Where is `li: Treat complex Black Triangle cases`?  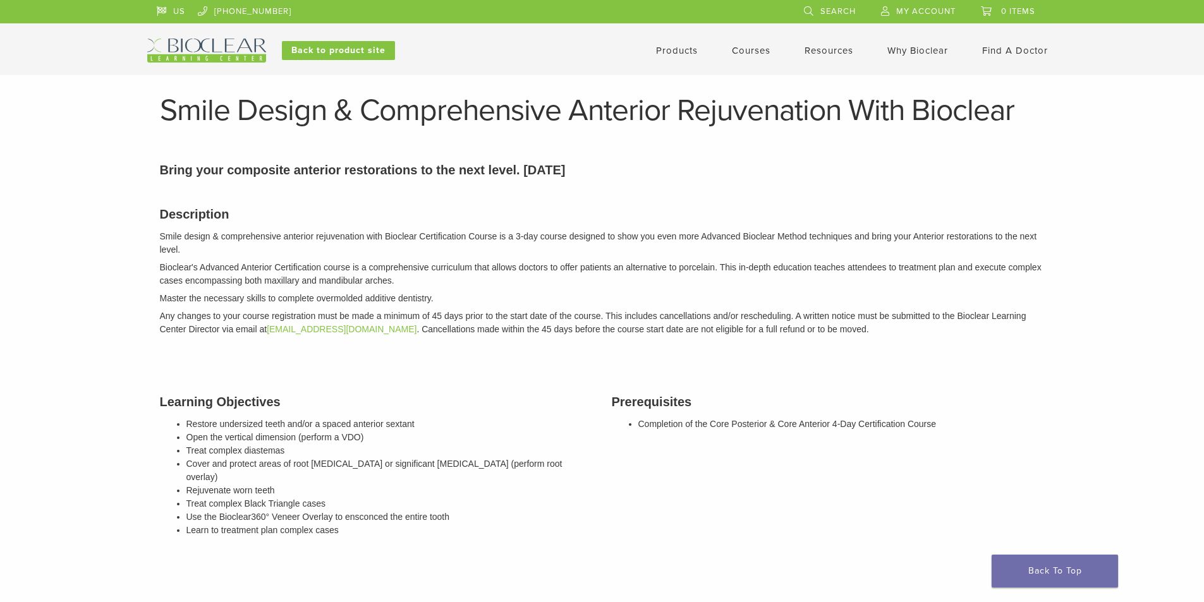 li: Treat complex Black Triangle cases is located at coordinates (389, 504).